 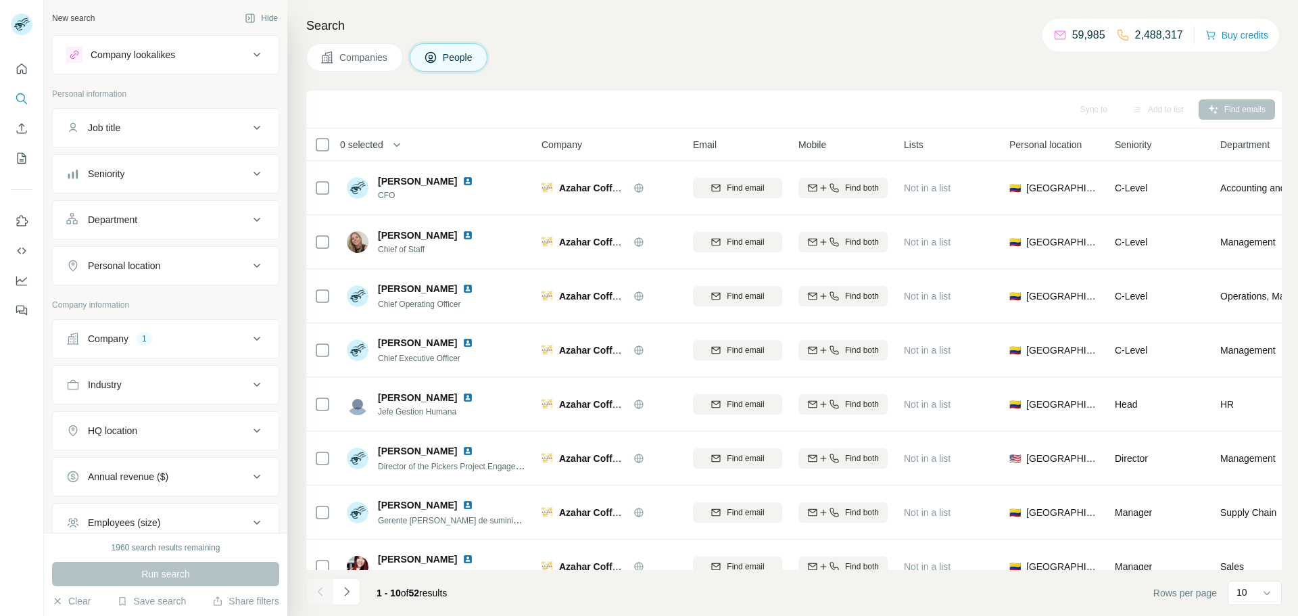 What do you see at coordinates (433, 412) in the screenshot?
I see `span: Jefe Gestion Humana` at bounding box center [433, 412].